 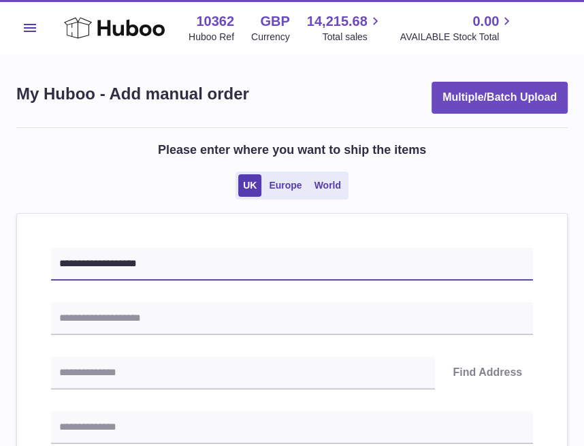 I want to click on span: 0.00, so click(x=486, y=21).